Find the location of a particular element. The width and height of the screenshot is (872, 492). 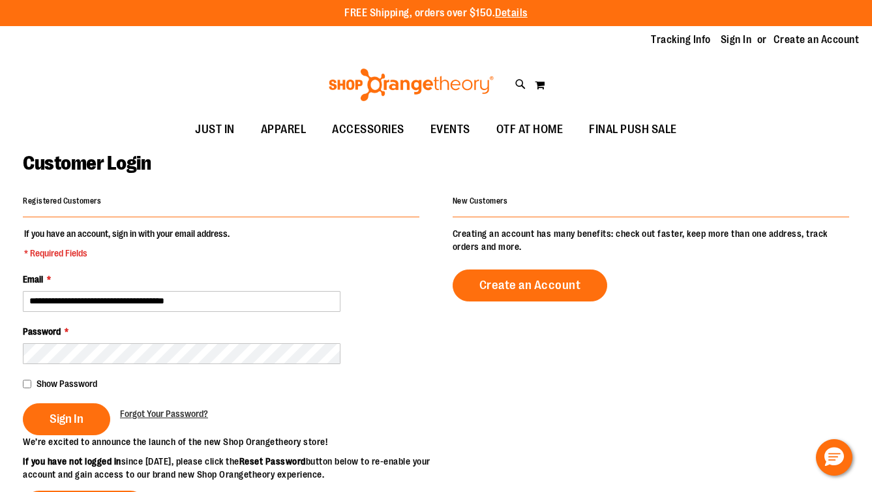

p: FREE Shipping, orders over $150. is located at coordinates (436, 13).